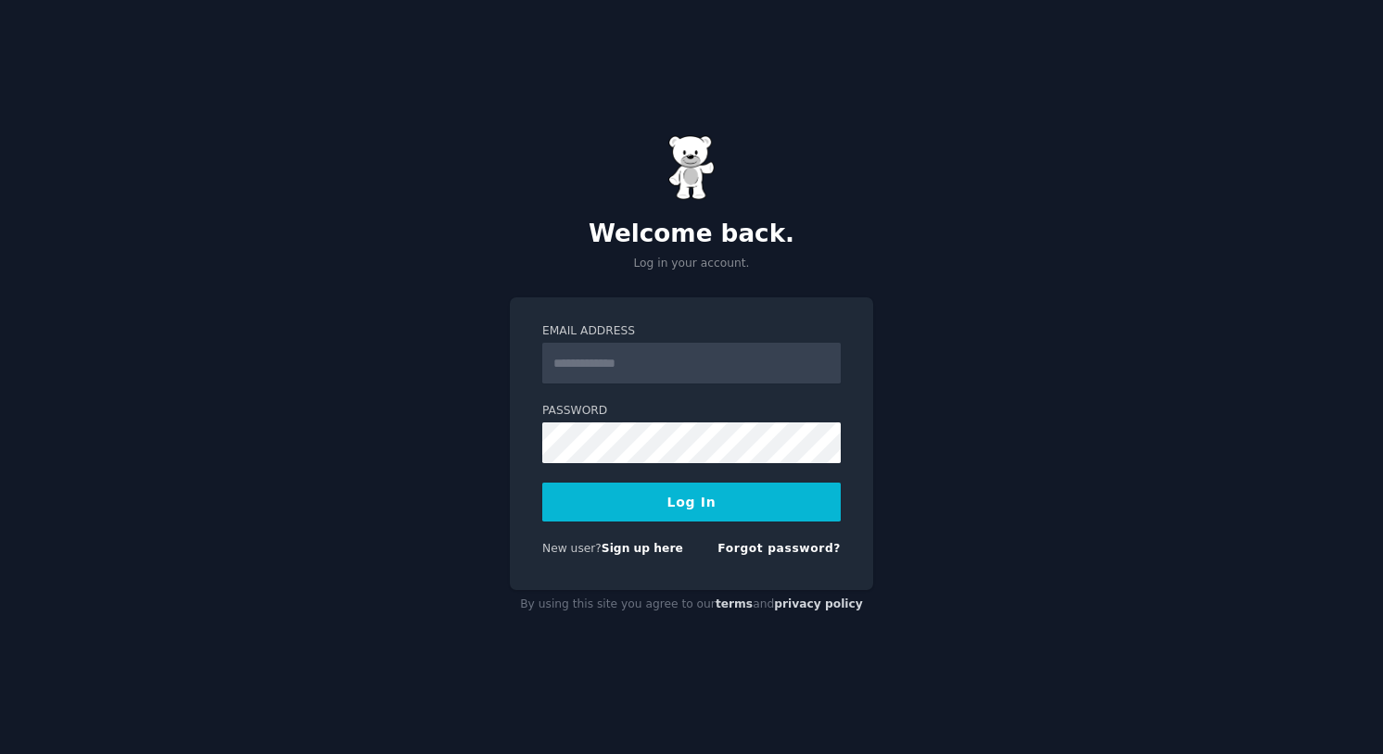 The width and height of the screenshot is (1383, 754). I want to click on a: Sign up here, so click(642, 549).